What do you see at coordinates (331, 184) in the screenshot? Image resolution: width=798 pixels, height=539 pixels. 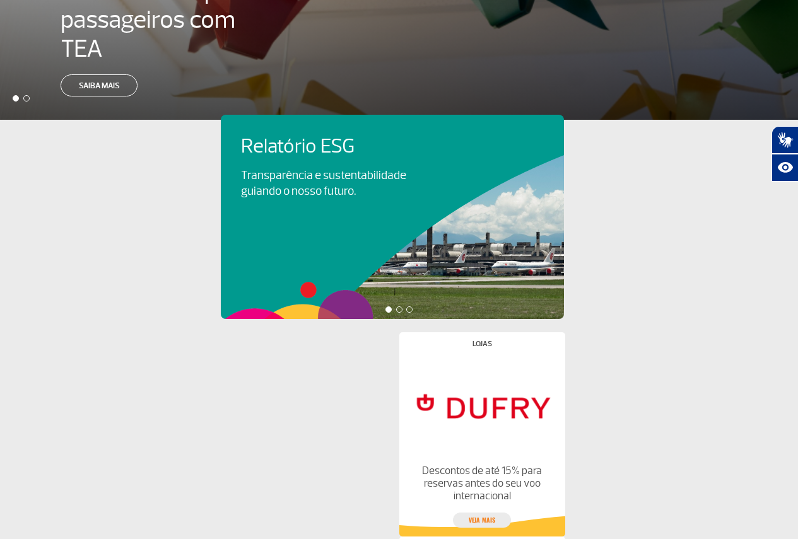 I see `p: Transparência e sustentabilidade guiando o nosso futuro.` at bounding box center [331, 184].